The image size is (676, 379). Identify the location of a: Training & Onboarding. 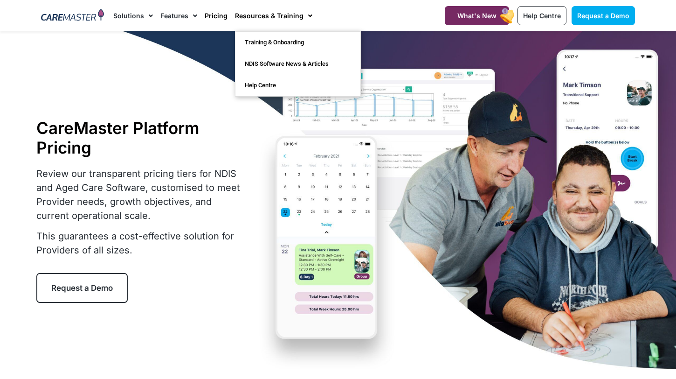
(298, 42).